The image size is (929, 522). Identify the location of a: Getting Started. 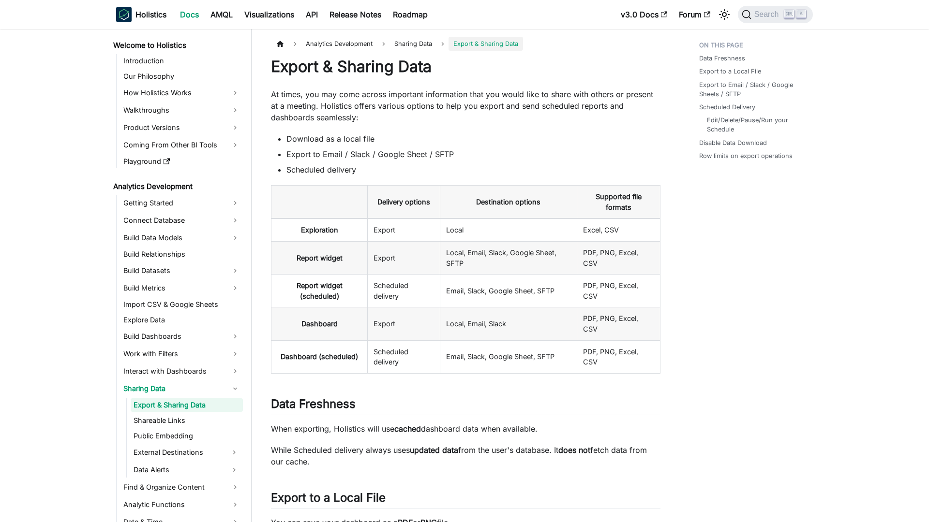
(181, 203).